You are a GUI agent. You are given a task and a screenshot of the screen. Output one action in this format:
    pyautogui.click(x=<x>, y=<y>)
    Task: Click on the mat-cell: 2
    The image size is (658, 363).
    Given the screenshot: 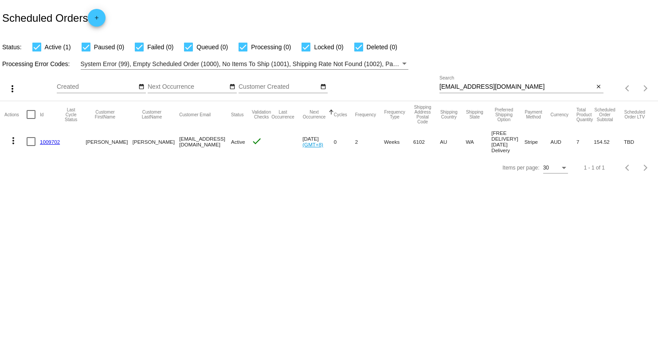 What is the action you would take?
    pyautogui.click(x=370, y=142)
    